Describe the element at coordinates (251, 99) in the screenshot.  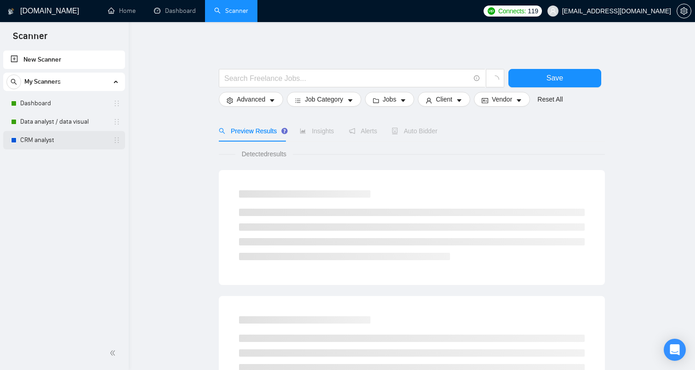
I see `button: settingAdvancedcaret-down` at that location.